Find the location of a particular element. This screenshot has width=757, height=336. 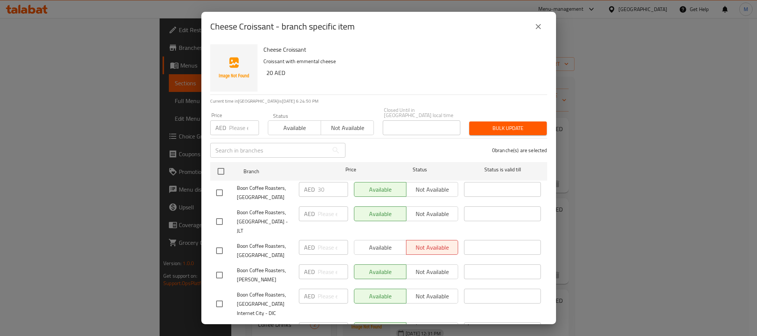

span: Status is valid till is located at coordinates (503, 170).